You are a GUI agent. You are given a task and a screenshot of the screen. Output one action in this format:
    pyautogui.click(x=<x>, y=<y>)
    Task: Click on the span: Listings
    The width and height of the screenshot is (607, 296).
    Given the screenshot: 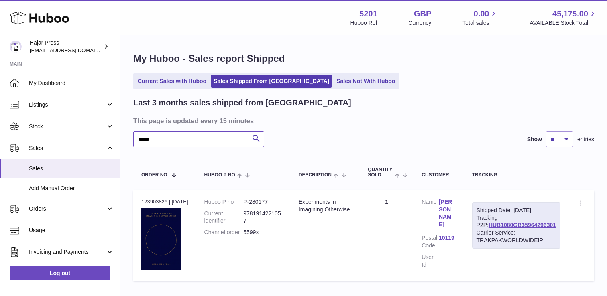 What is the action you would take?
    pyautogui.click(x=67, y=105)
    